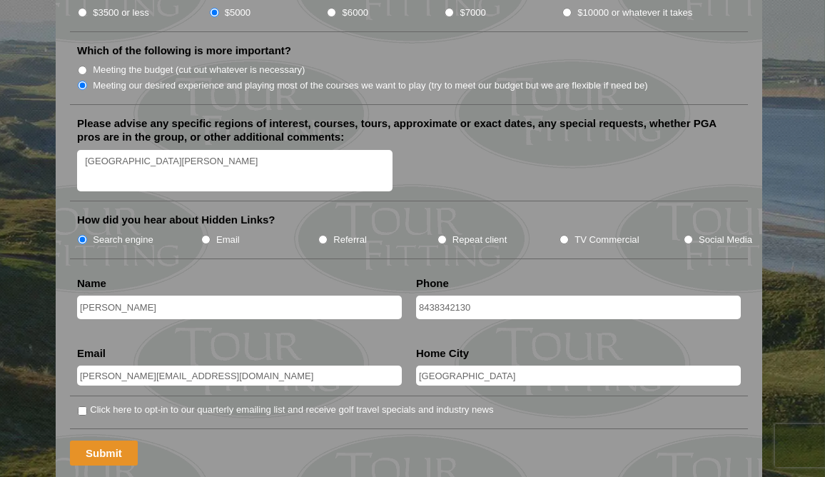 The image size is (825, 477). Describe the element at coordinates (409, 130) in the screenshot. I see `label: Please advise any specific regions of interest, courses, tours, approximate or exact dates, any s...` at that location.